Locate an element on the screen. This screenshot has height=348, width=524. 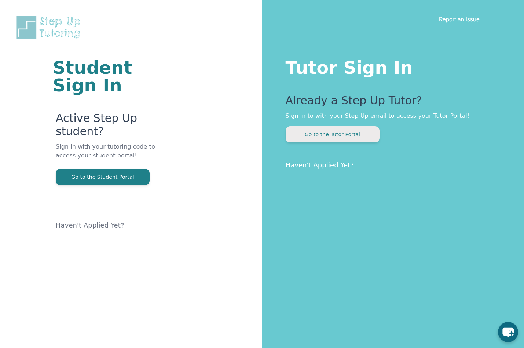
p: Already a Step Up Tutor? is located at coordinates (390, 103).